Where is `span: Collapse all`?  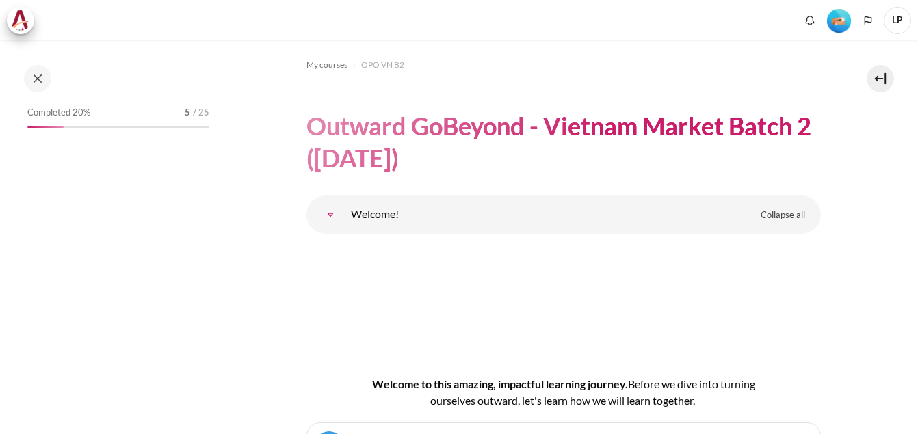 span: Collapse all is located at coordinates (782, 215).